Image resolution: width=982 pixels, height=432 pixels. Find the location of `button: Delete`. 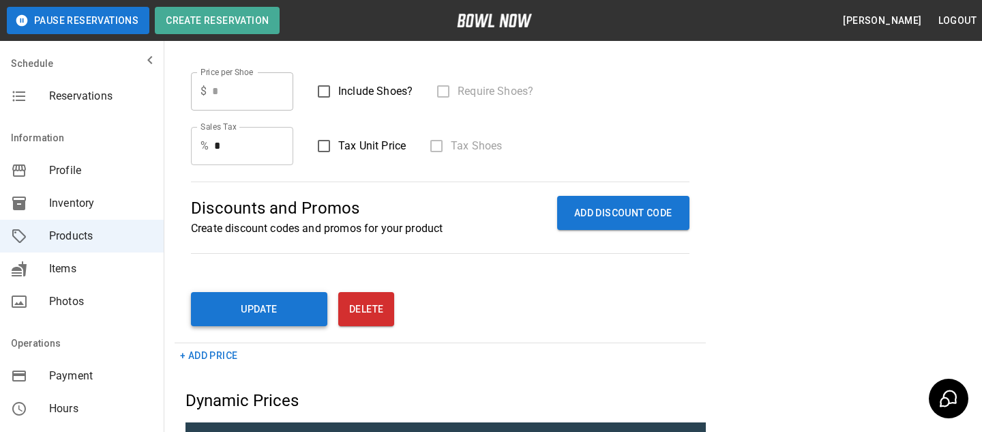

button: Delete is located at coordinates (366, 309).